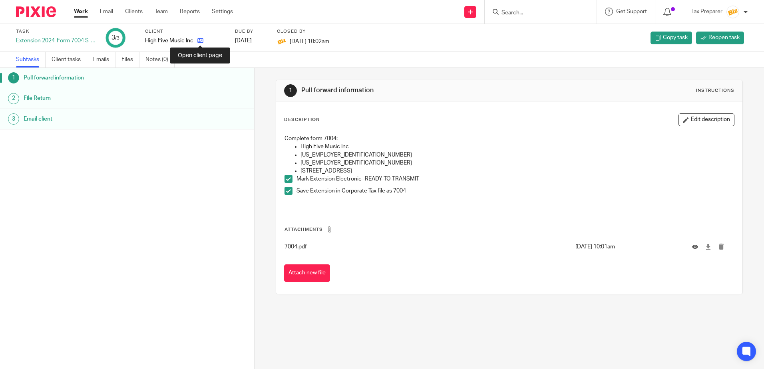  What do you see at coordinates (707, 120) in the screenshot?
I see `button: Edit description` at bounding box center [707, 120].